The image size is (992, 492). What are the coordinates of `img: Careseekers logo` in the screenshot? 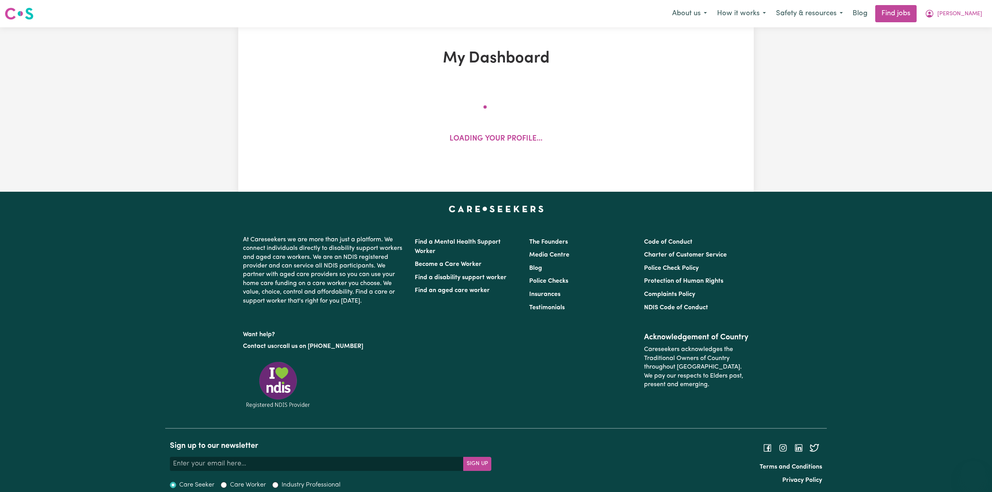 It's located at (19, 14).